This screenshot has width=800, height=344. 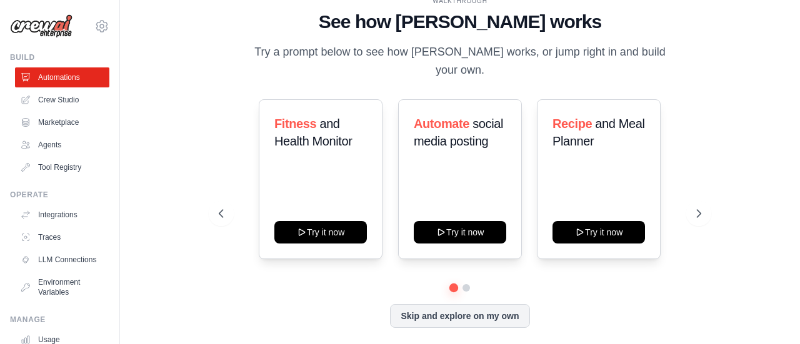 I want to click on img: Logo, so click(x=41, y=26).